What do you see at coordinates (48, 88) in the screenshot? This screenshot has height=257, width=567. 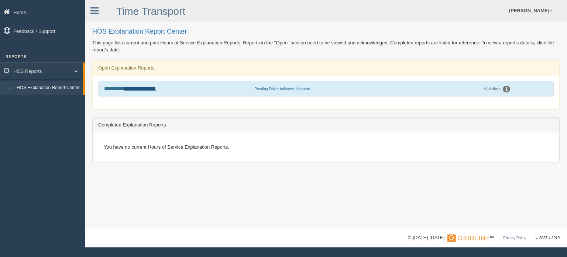 I see `a: HOS Explanation Report Center` at bounding box center [48, 88].